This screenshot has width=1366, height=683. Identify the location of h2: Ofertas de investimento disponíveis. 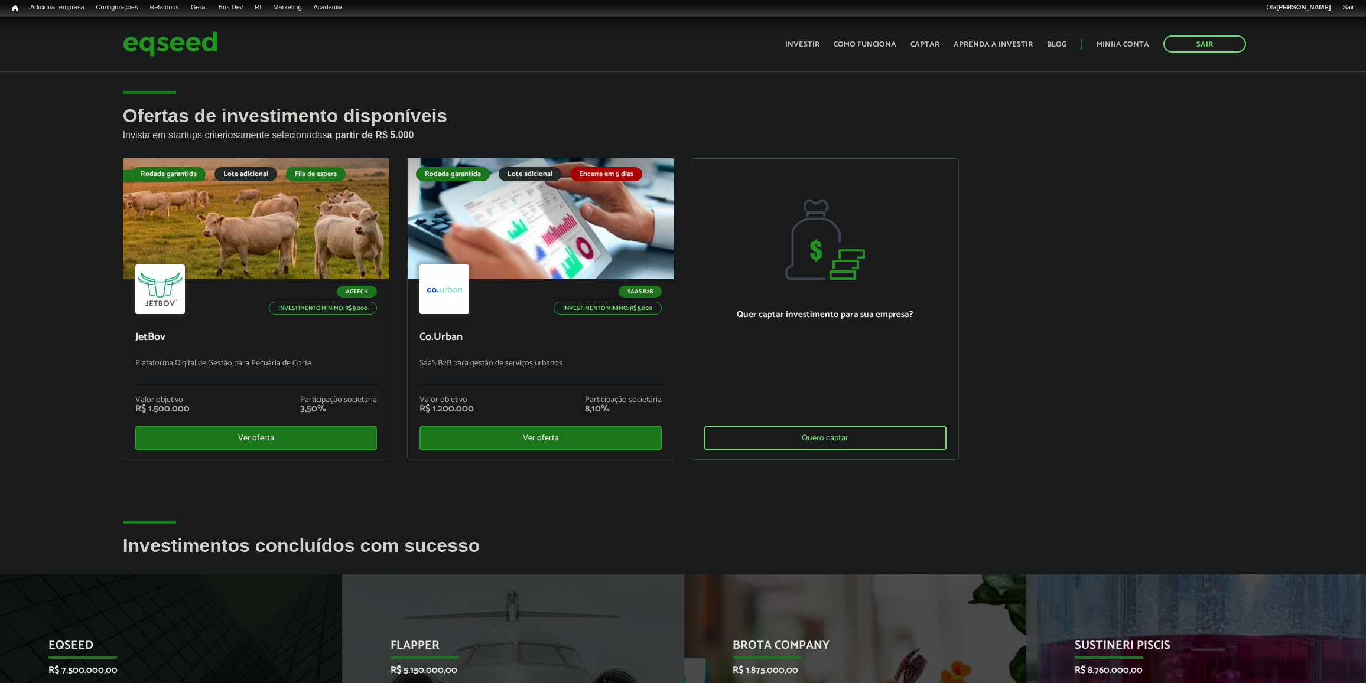
(683, 132).